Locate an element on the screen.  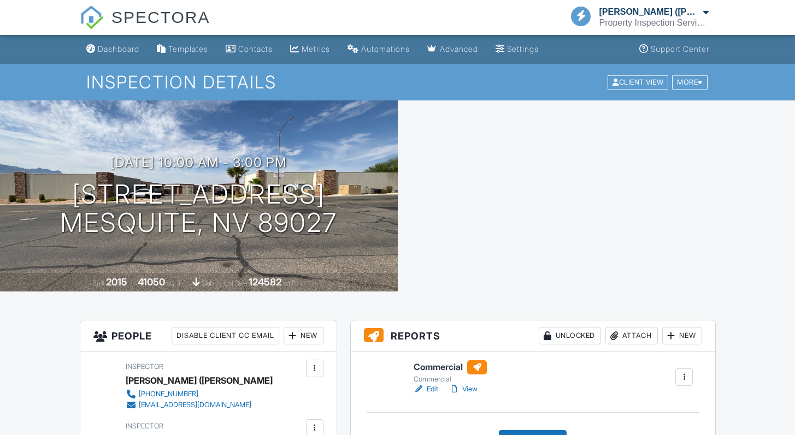
span: SPECTORA is located at coordinates (161, 17).